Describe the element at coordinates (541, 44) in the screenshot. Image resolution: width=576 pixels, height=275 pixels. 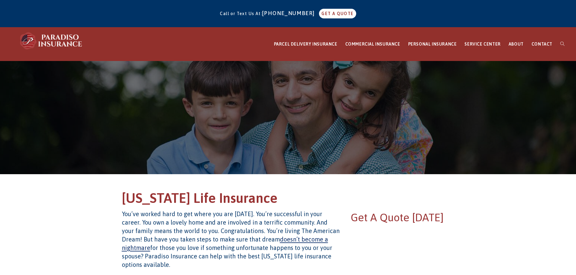
I see `span: CONTACT` at that location.